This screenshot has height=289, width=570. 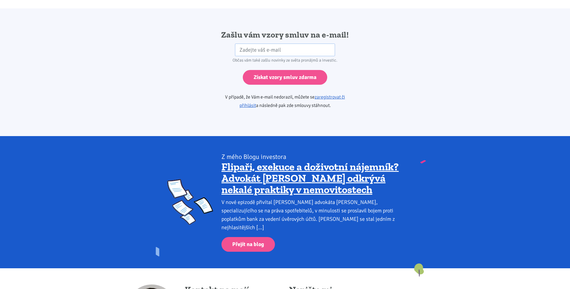 What do you see at coordinates (312, 157) in the screenshot?
I see `div: Z mého Blogu investora` at bounding box center [312, 157].